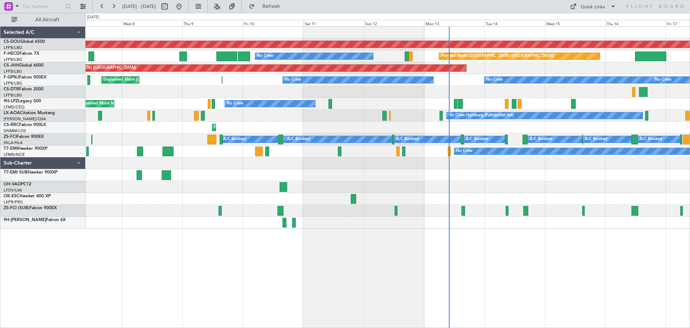 The image size is (690, 328). What do you see at coordinates (515, 23) in the screenshot?
I see `div: Tue 14` at bounding box center [515, 23].